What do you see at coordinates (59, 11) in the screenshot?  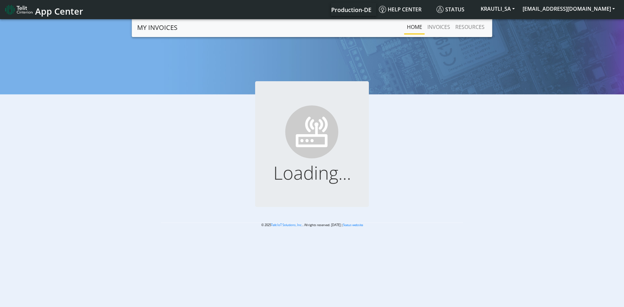 I see `span: App Center` at bounding box center [59, 11].